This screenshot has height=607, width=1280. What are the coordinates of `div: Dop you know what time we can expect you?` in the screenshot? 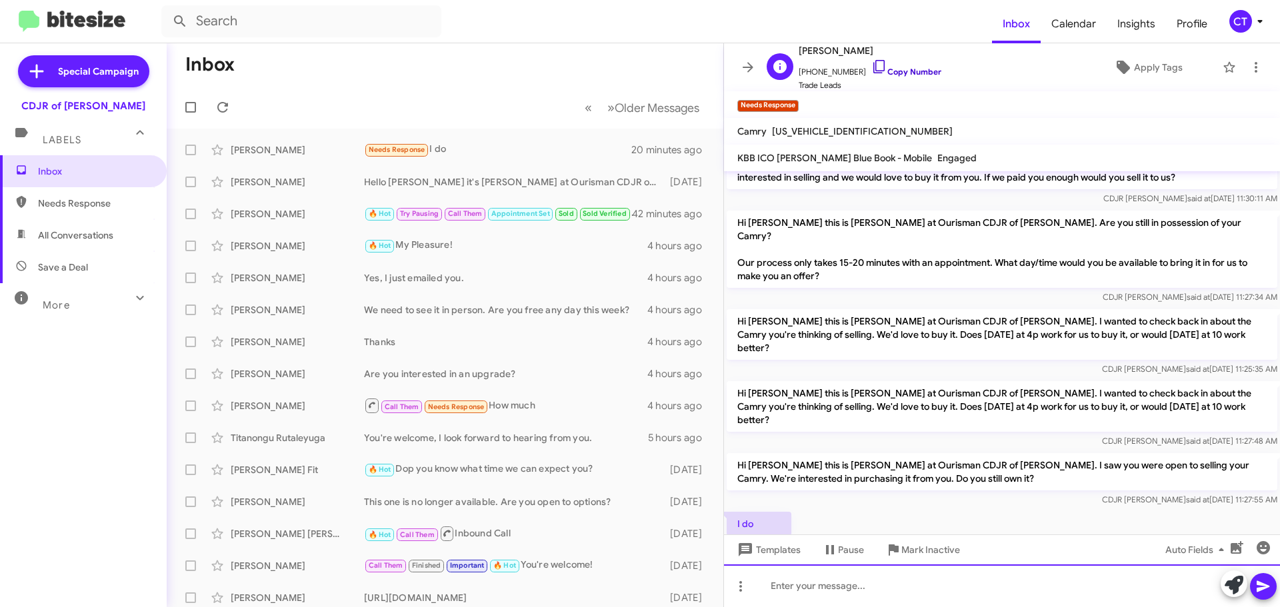 It's located at (513, 469).